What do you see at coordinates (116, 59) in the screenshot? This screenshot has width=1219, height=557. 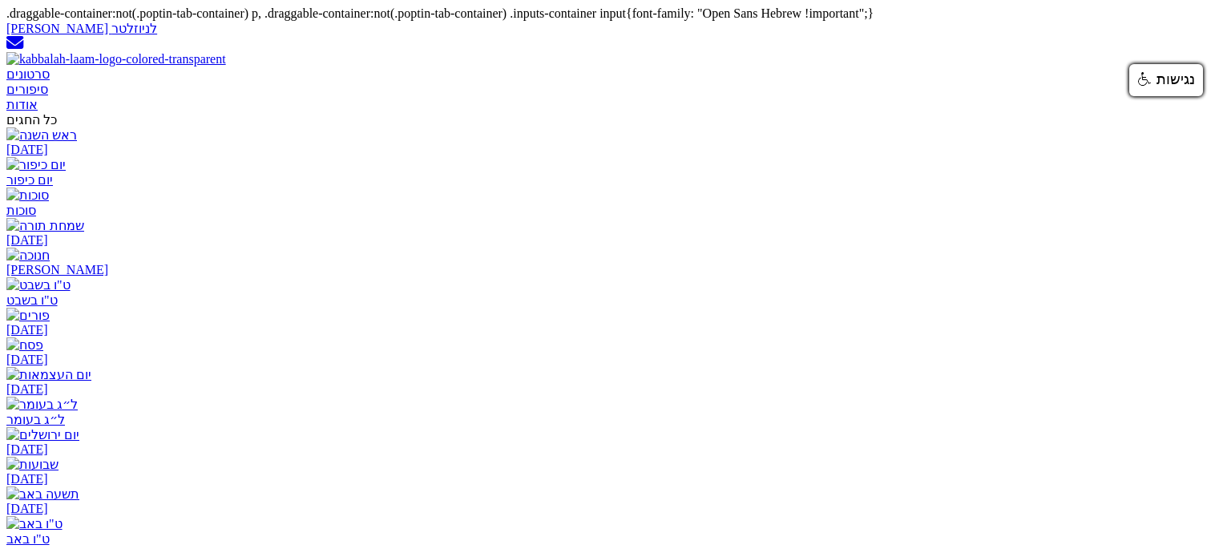 I see `img: kabbalah-laam-logo-colored-transparent` at bounding box center [116, 59].